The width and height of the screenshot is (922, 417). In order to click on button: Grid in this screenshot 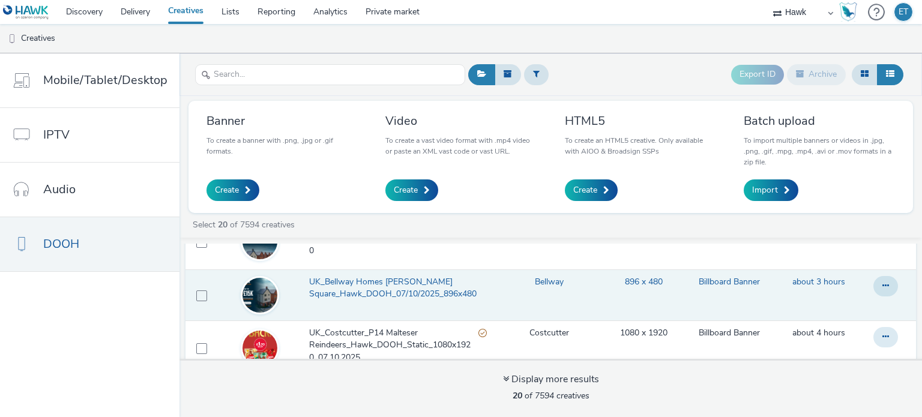, I will do `click(864, 74)`.